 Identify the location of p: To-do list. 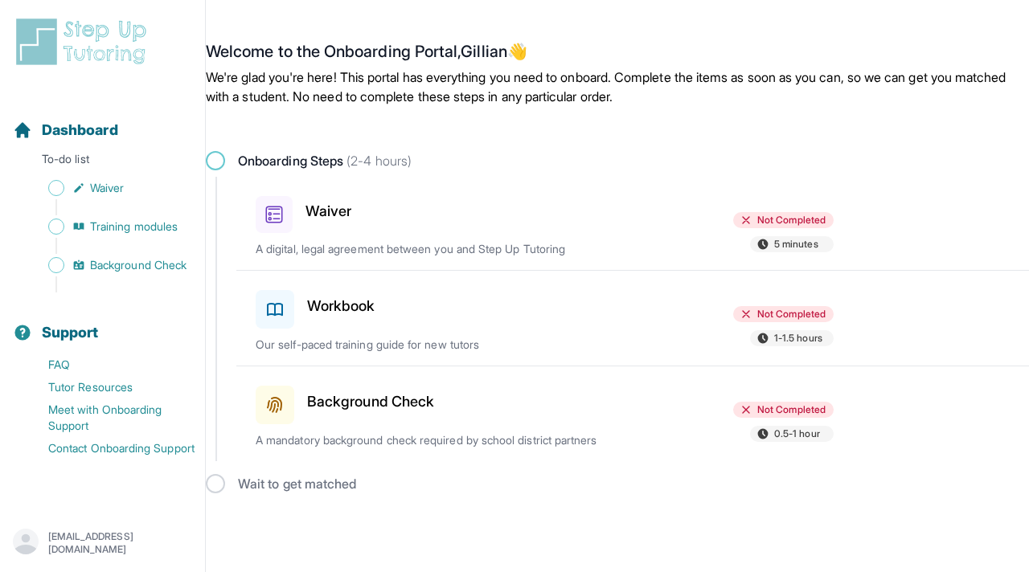
(102, 162).